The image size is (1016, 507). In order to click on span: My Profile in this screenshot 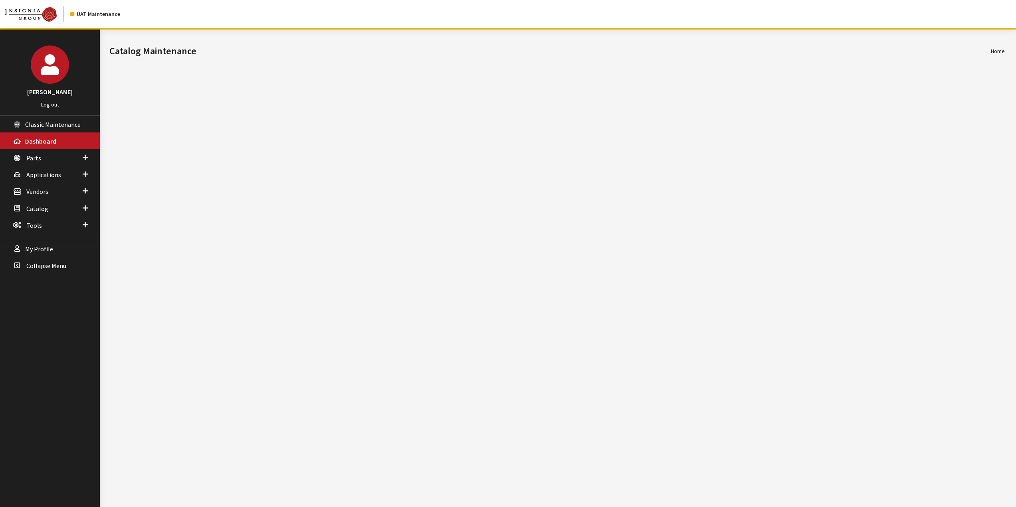, I will do `click(39, 249)`.